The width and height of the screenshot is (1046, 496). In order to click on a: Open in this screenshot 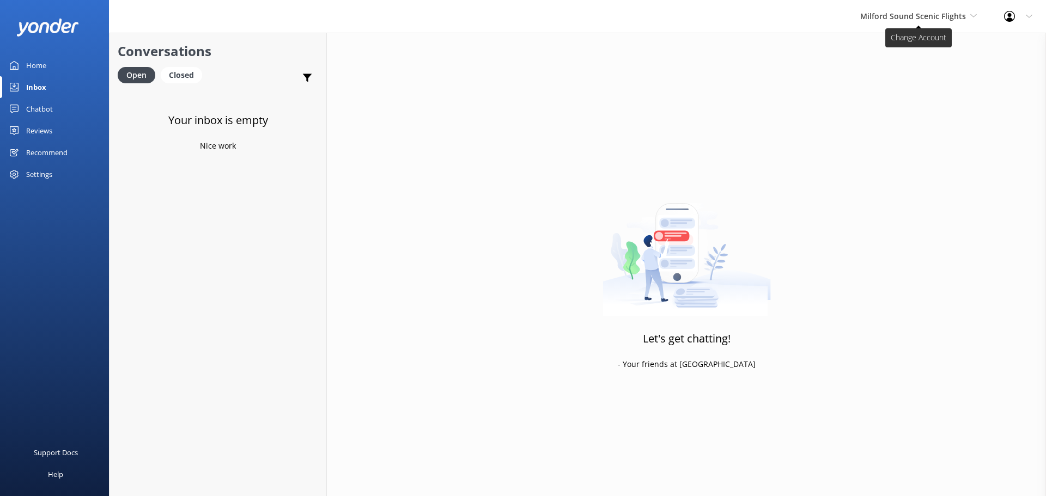, I will do `click(139, 75)`.